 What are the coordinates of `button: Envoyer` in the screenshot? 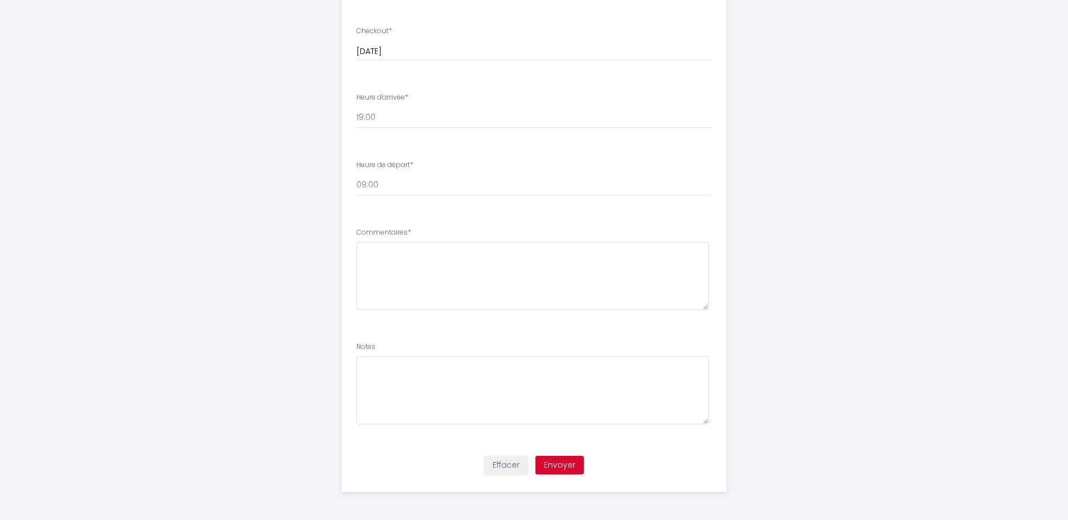 It's located at (560, 466).